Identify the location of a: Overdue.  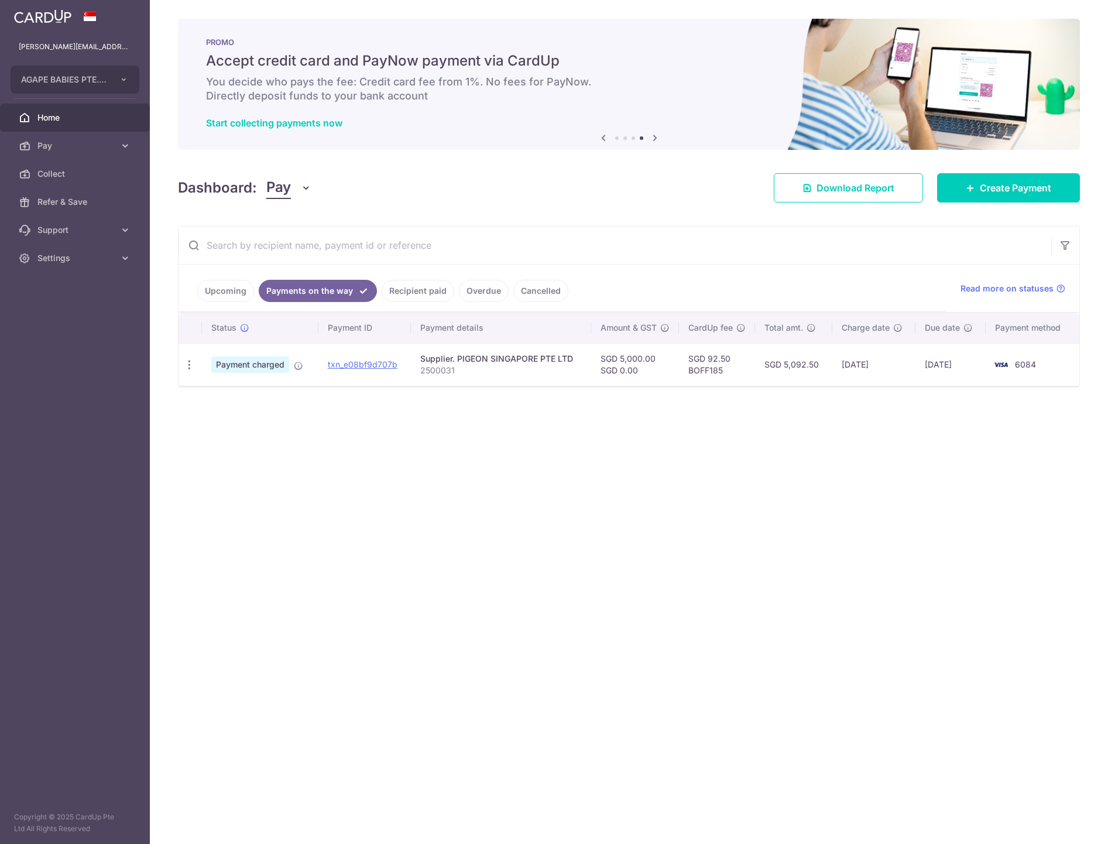
(484, 291).